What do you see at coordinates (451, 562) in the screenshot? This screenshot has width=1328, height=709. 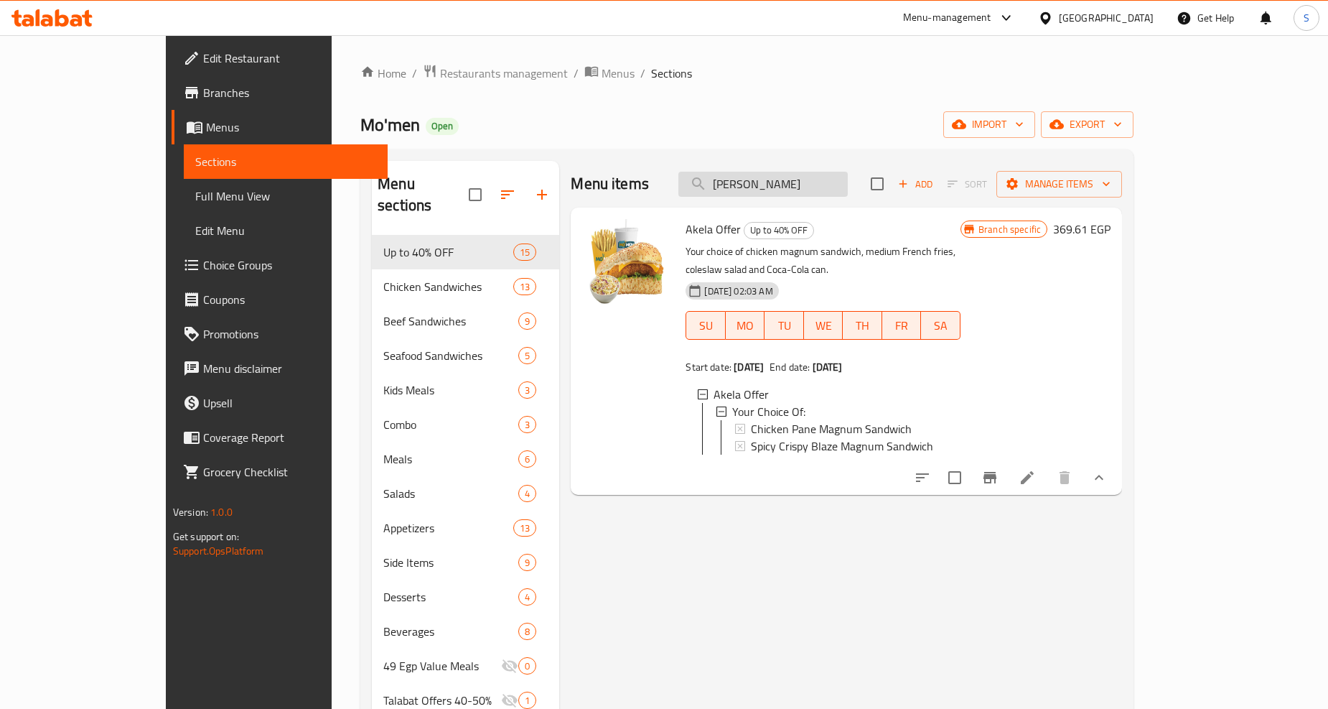 I see `div: Side Items` at bounding box center [451, 562].